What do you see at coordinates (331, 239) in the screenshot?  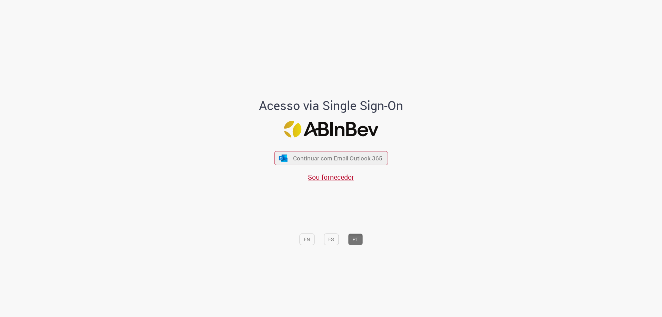 I see `button: ES` at bounding box center [331, 239].